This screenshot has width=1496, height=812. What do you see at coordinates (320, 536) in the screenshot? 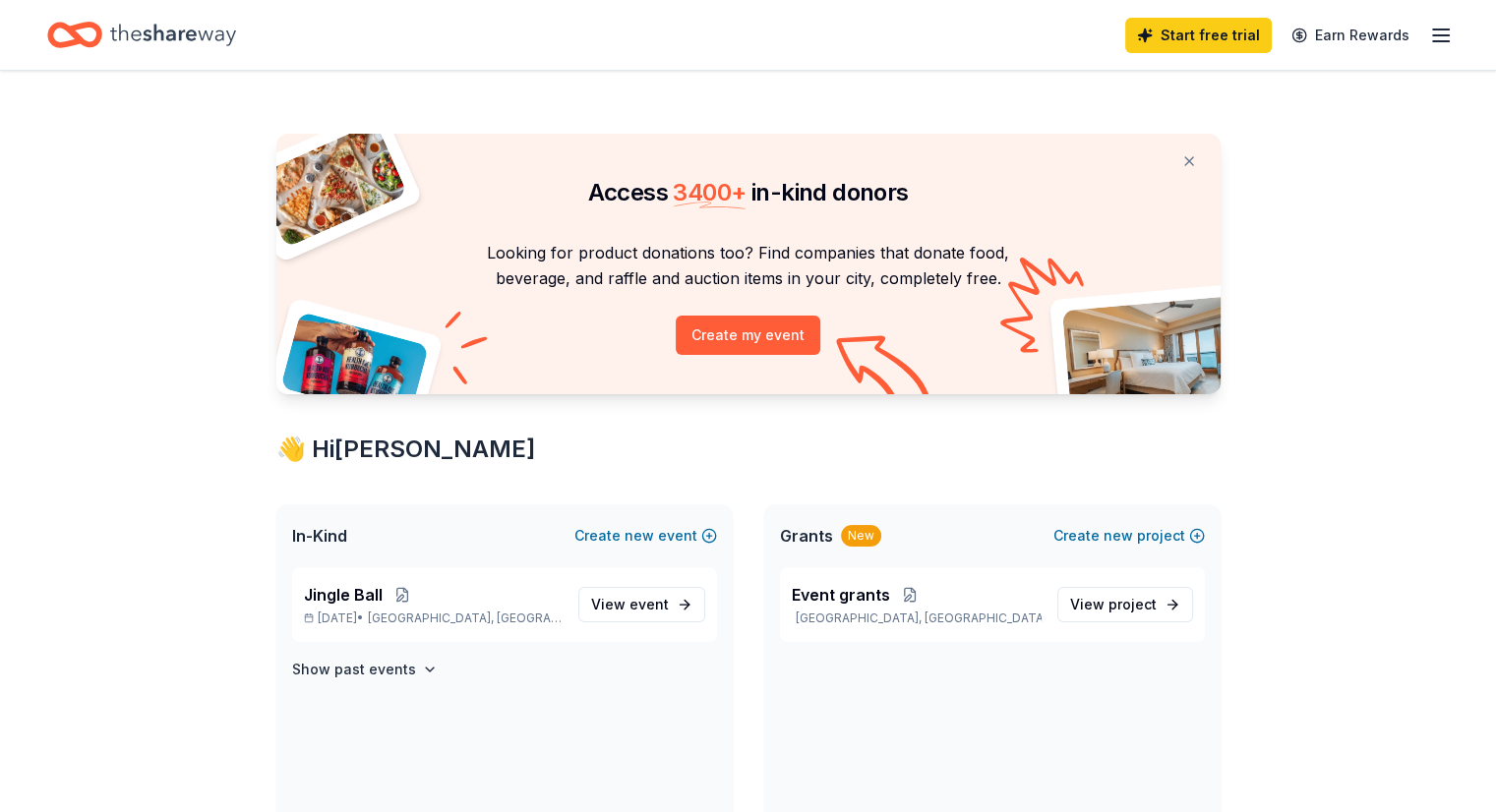
I see `span: In-Kind` at bounding box center [320, 536].